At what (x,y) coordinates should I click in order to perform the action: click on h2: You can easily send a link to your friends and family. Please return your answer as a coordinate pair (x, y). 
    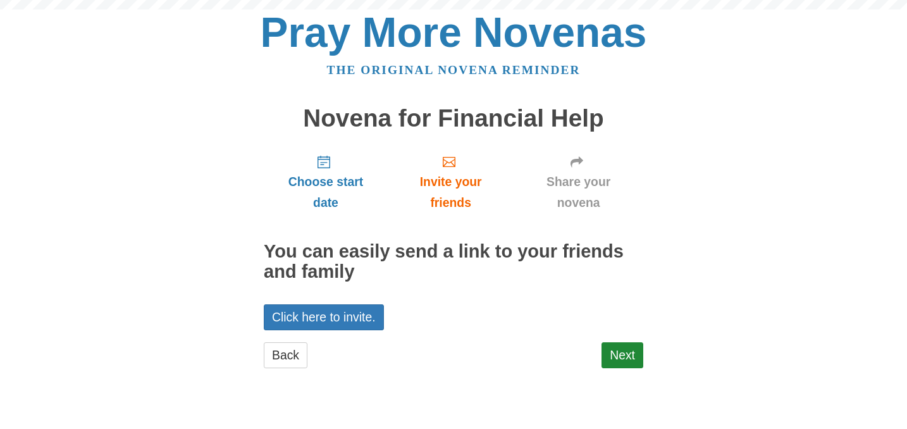
    Looking at the image, I should click on (454, 262).